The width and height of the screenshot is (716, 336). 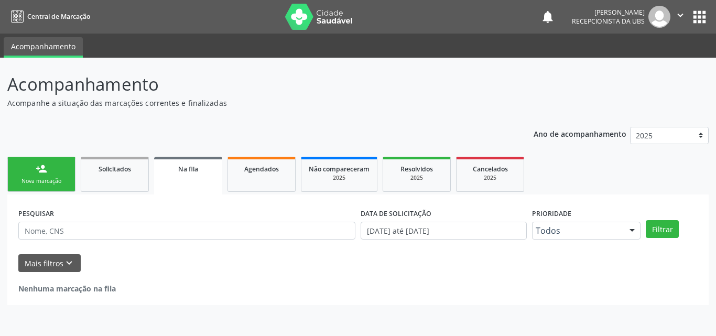 What do you see at coordinates (261, 169) in the screenshot?
I see `span: Agendados` at bounding box center [261, 169].